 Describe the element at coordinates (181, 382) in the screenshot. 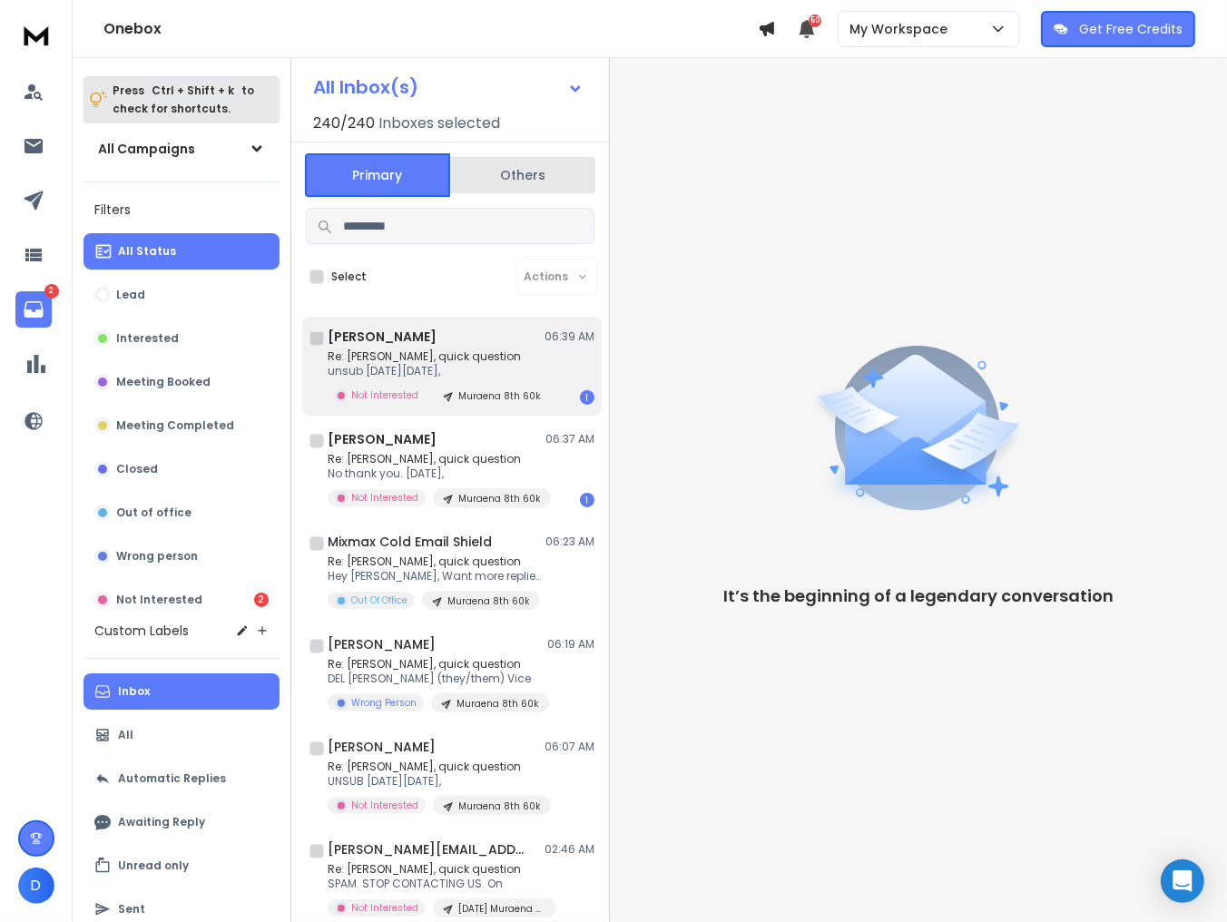

I see `button: Meeting Booked` at that location.